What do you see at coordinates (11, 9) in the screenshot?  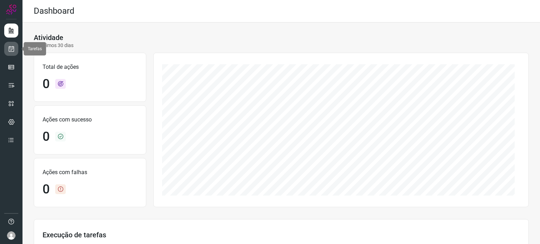 I see `img: Logo` at bounding box center [11, 9].